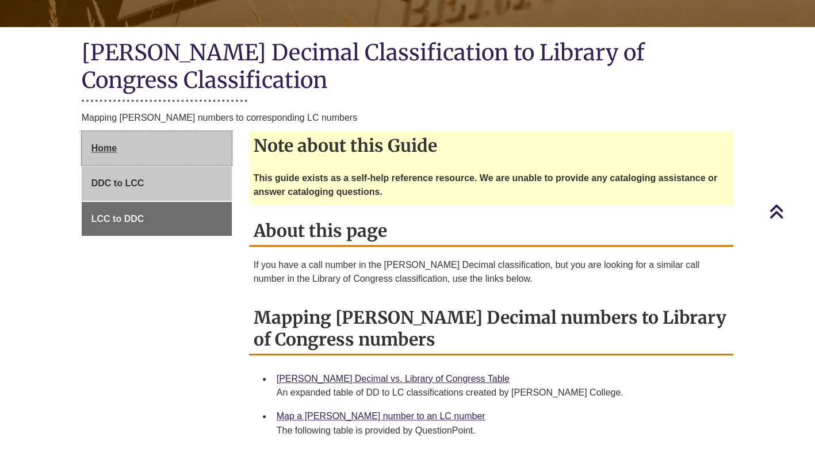  What do you see at coordinates (491, 231) in the screenshot?
I see `h2: About this page` at bounding box center [491, 231].